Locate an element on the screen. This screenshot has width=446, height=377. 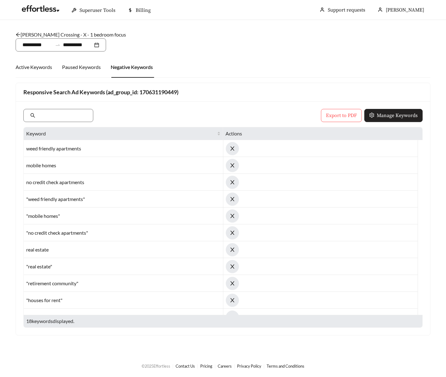
a: Support requests is located at coordinates (346, 10).